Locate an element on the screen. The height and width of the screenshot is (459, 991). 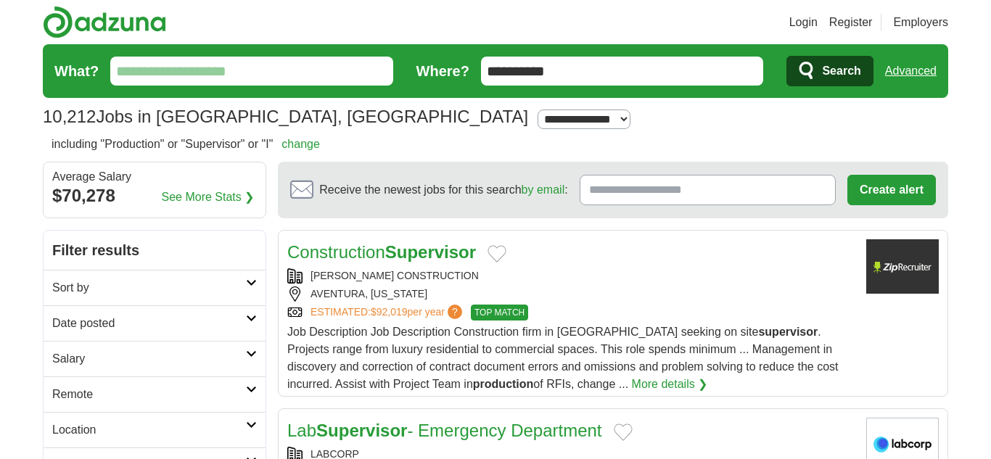
a: Advanced is located at coordinates (910, 71).